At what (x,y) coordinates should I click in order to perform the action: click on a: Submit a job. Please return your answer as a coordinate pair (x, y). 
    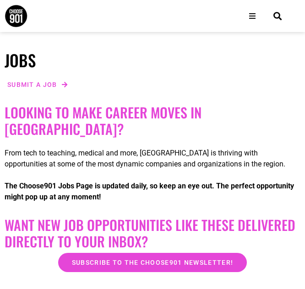
    Looking at the image, I should click on (38, 85).